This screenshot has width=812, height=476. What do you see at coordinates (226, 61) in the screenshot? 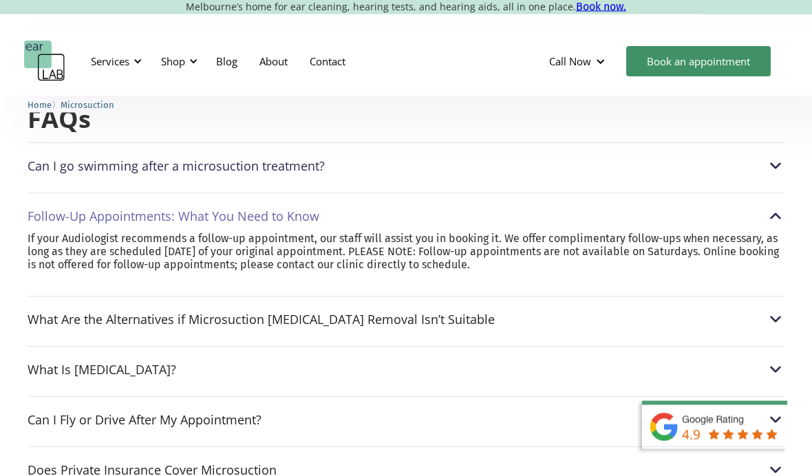
I see `a: Blog` at bounding box center [226, 61].